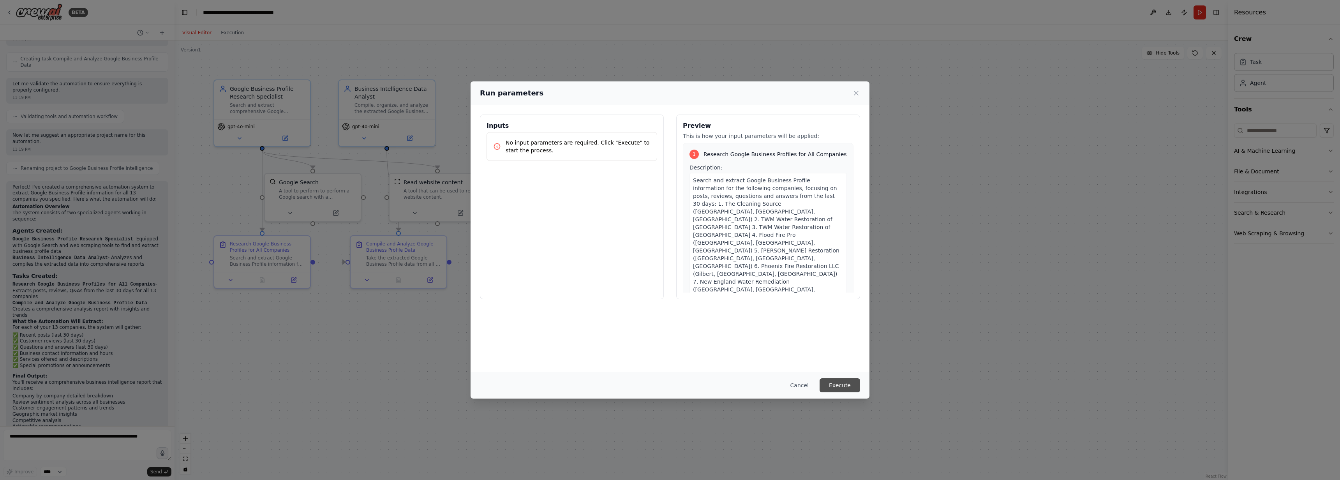  Describe the element at coordinates (511, 93) in the screenshot. I see `h2: Run parameters` at that location.